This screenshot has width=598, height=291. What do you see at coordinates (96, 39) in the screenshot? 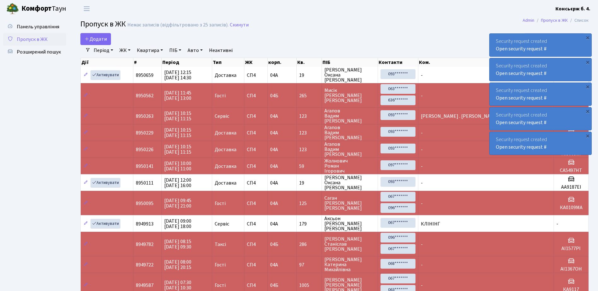
I see `a: Додати` at bounding box center [96, 39].